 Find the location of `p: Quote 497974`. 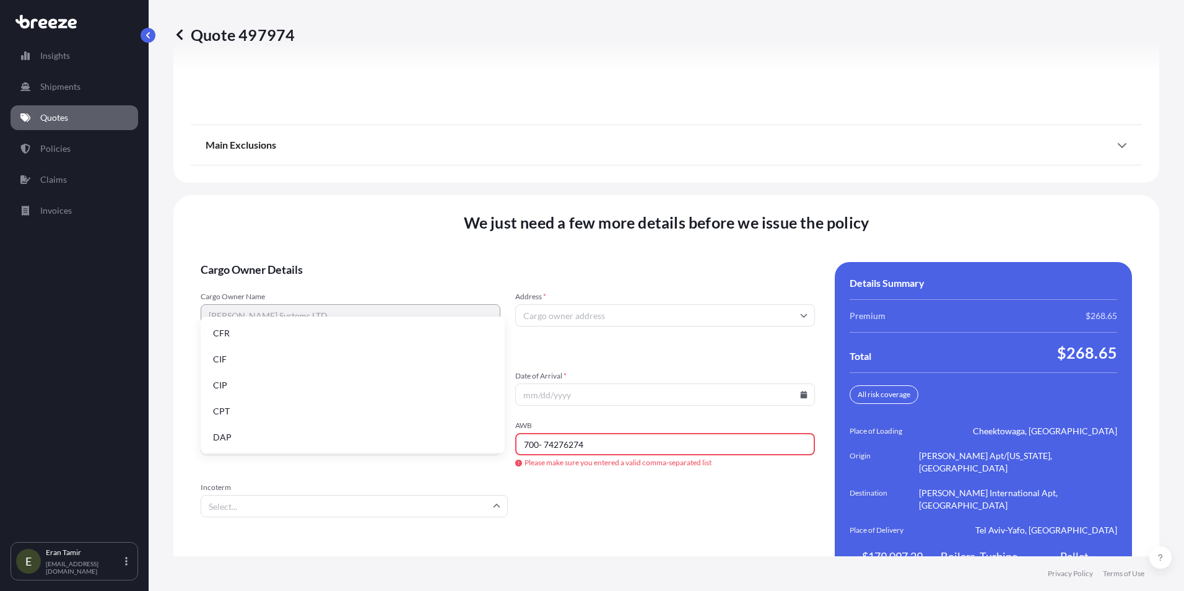

p: Quote 497974 is located at coordinates (234, 35).